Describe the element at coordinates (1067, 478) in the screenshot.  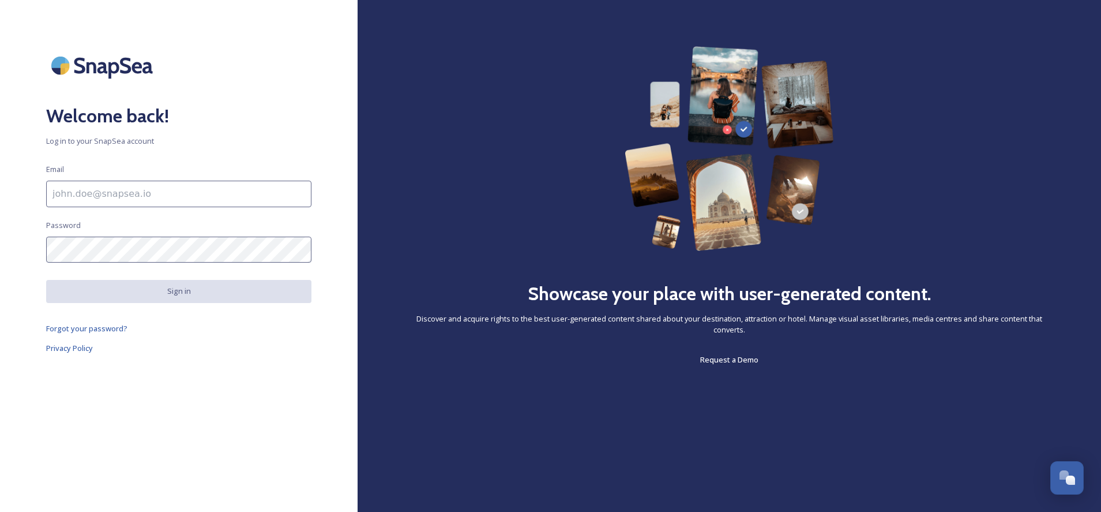
I see `button: Open Chat` at that location.